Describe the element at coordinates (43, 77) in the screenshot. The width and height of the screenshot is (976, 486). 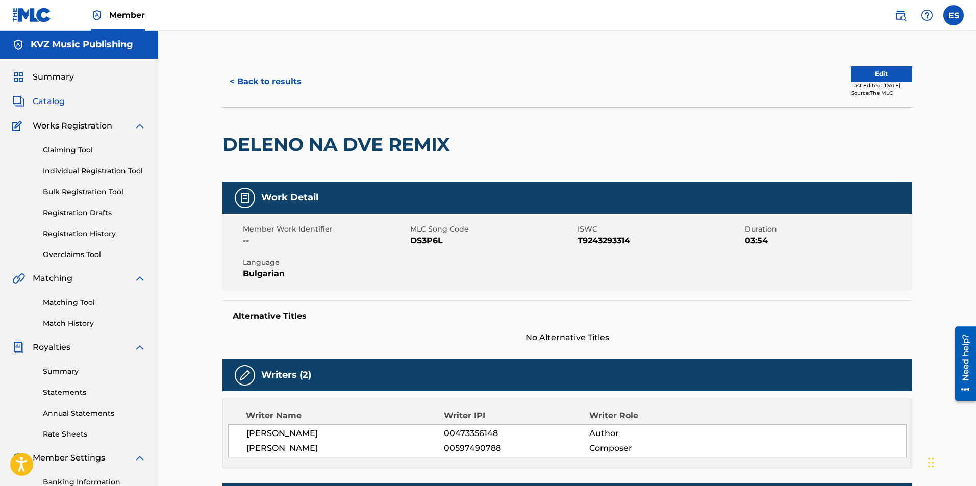
I see `a: SummarySummary` at that location.